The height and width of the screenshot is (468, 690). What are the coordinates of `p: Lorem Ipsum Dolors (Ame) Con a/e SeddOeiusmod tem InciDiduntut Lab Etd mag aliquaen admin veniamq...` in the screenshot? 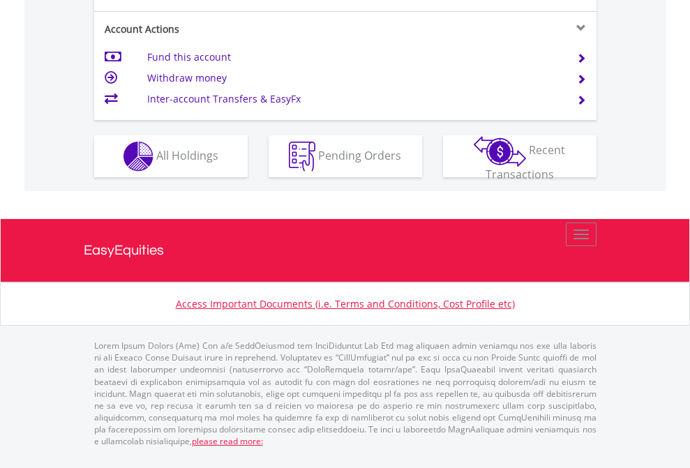 It's located at (345, 393).